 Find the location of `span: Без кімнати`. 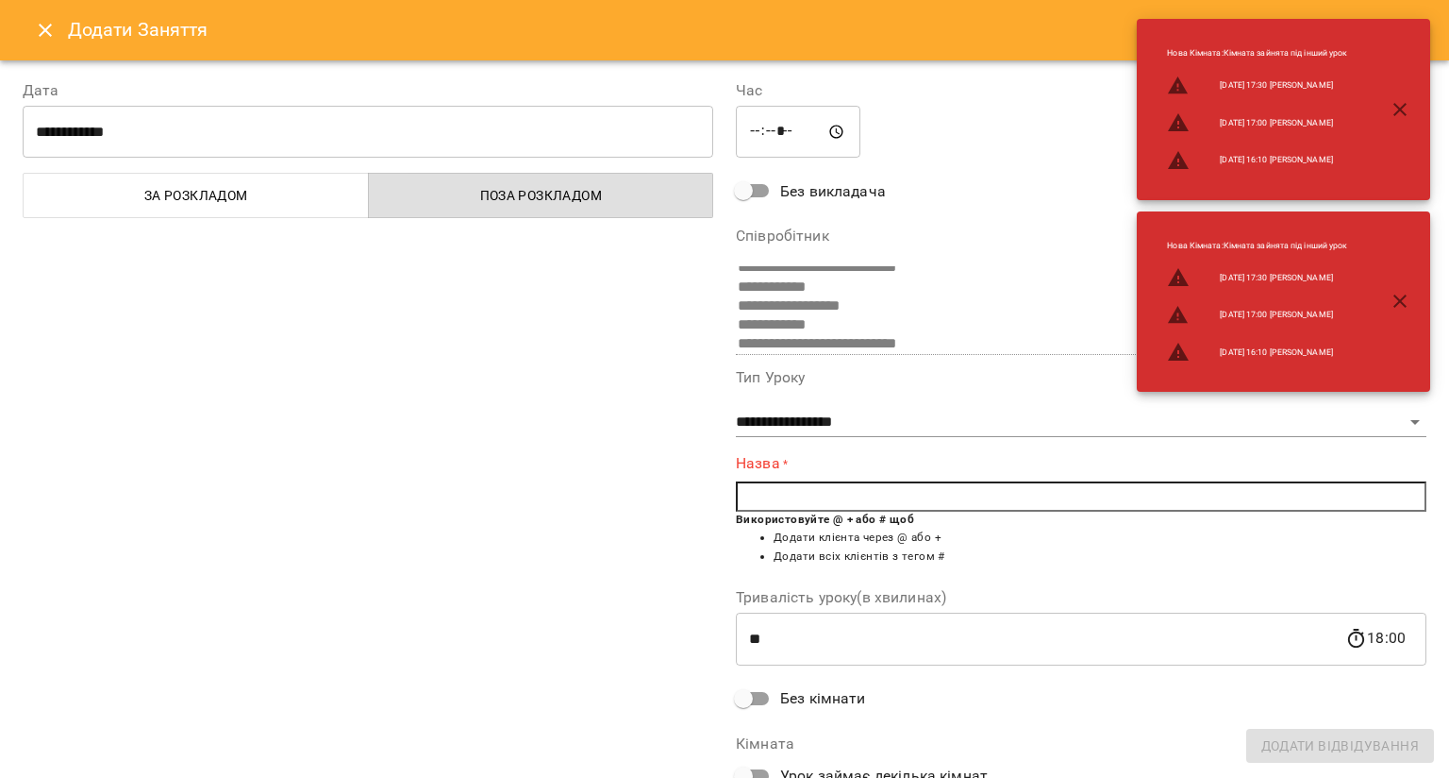

span: Без кімнати is located at coordinates (823, 698).